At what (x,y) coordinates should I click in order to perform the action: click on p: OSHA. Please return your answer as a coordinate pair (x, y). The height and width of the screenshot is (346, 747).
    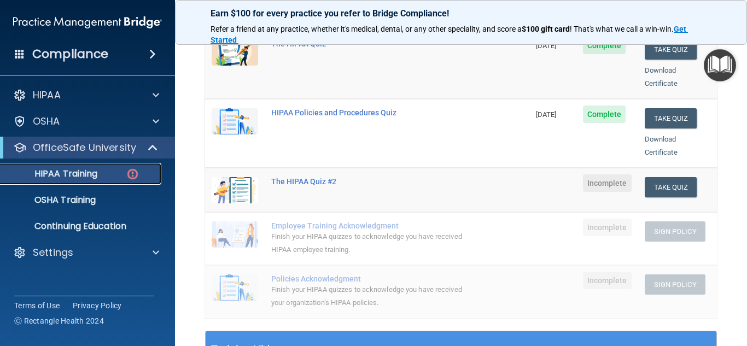
    Looking at the image, I should click on (46, 121).